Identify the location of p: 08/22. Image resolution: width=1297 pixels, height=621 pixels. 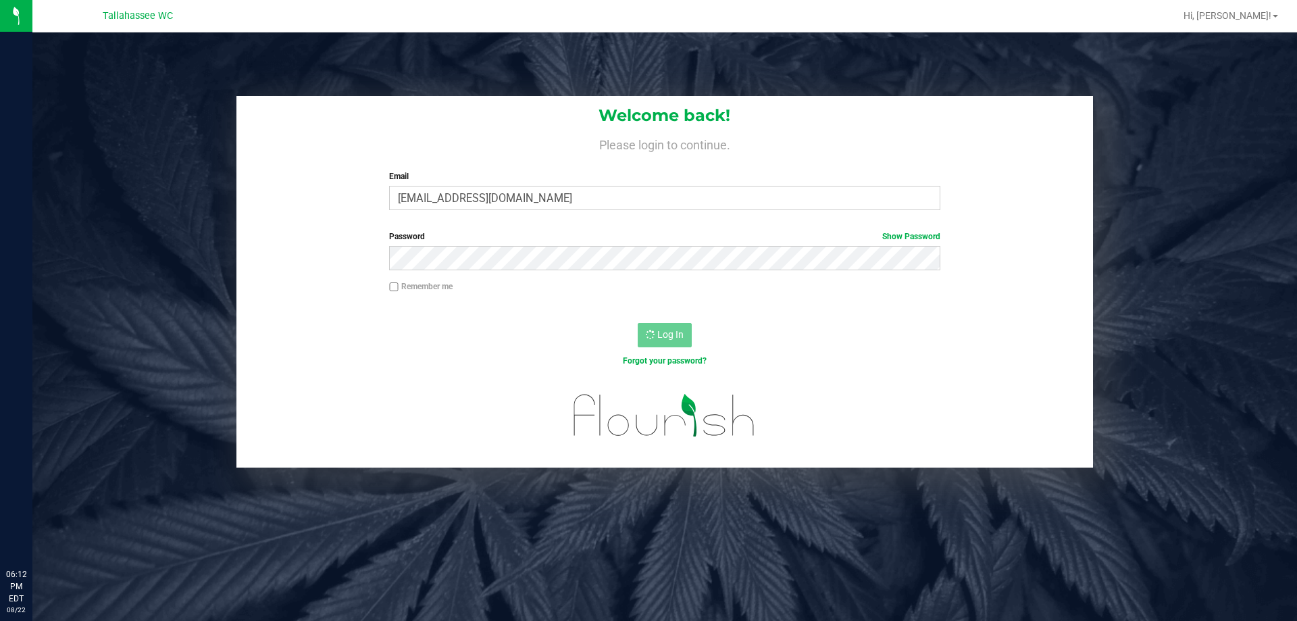
(16, 609).